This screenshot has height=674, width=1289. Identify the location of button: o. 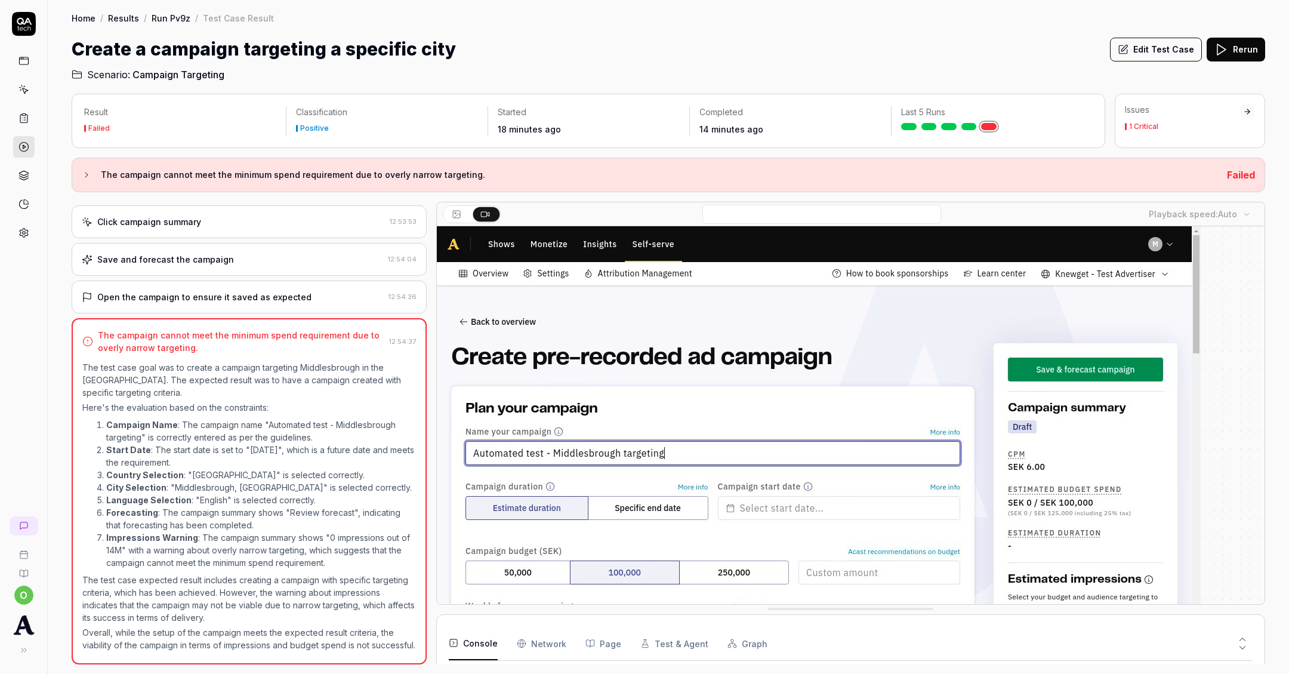
(24, 595).